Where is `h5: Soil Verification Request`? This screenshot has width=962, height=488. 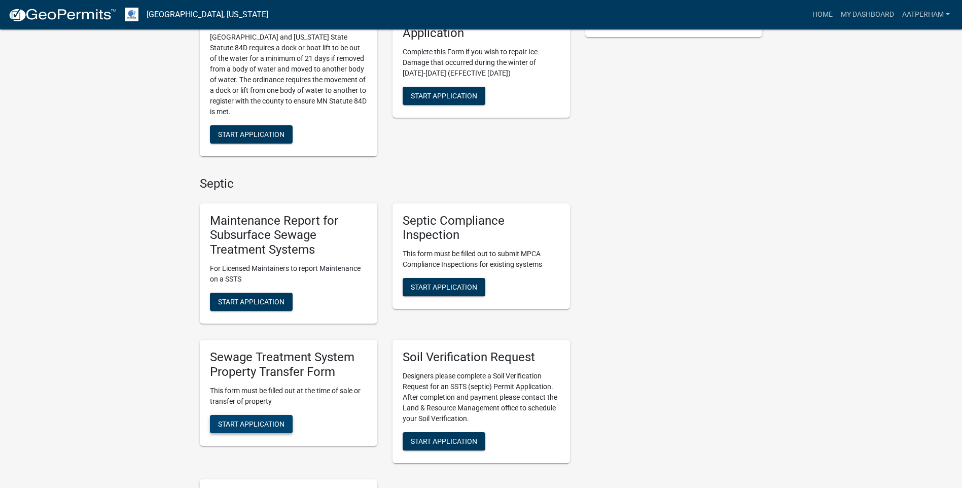
h5: Soil Verification Request is located at coordinates (481, 357).